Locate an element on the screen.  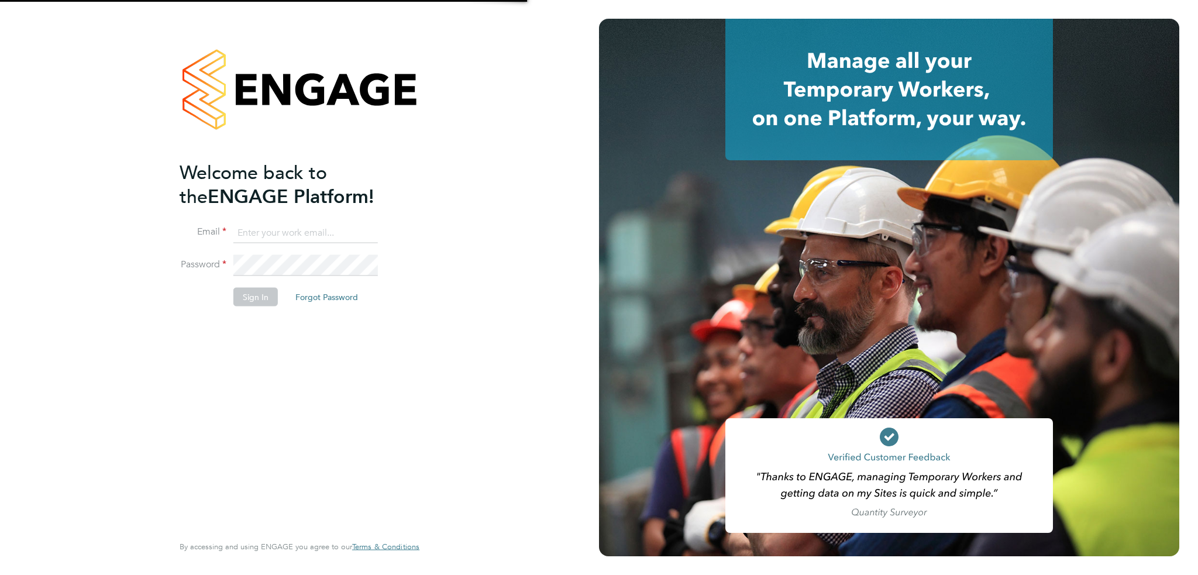
label: Password is located at coordinates (203, 264).